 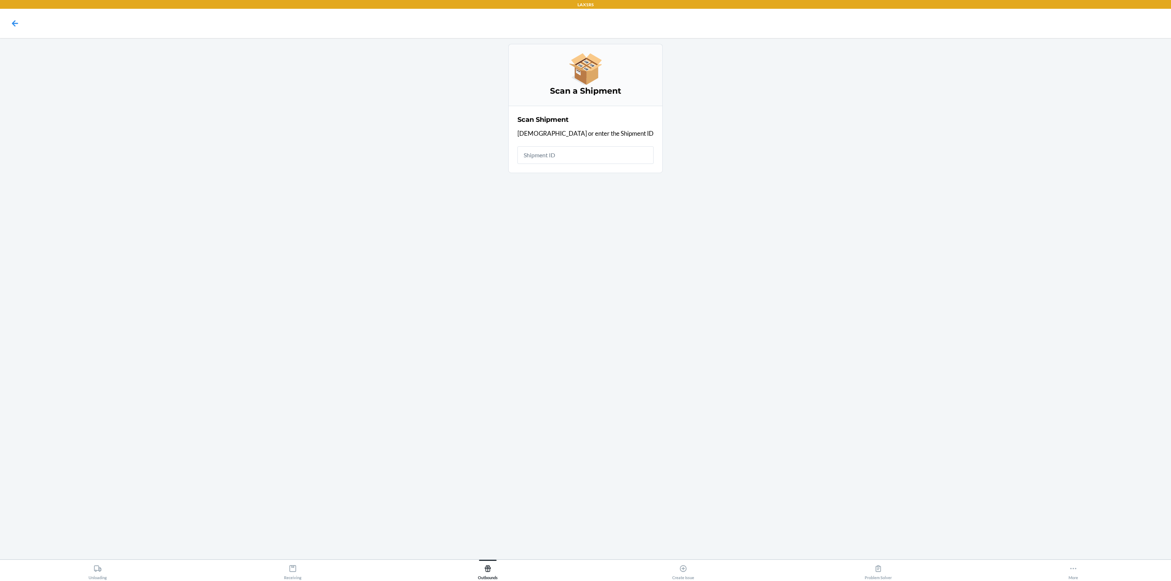 What do you see at coordinates (585, 91) in the screenshot?
I see `h3: Scan a Shipment` at bounding box center [585, 91].